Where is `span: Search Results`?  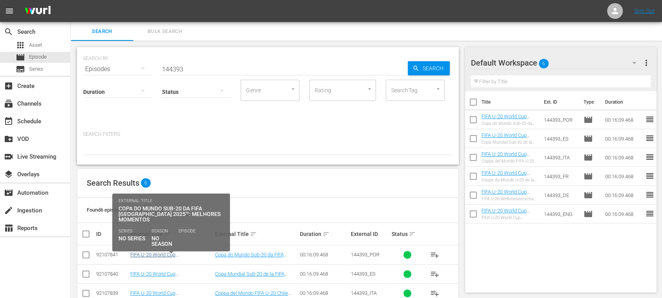 span: Search Results is located at coordinates (113, 183).